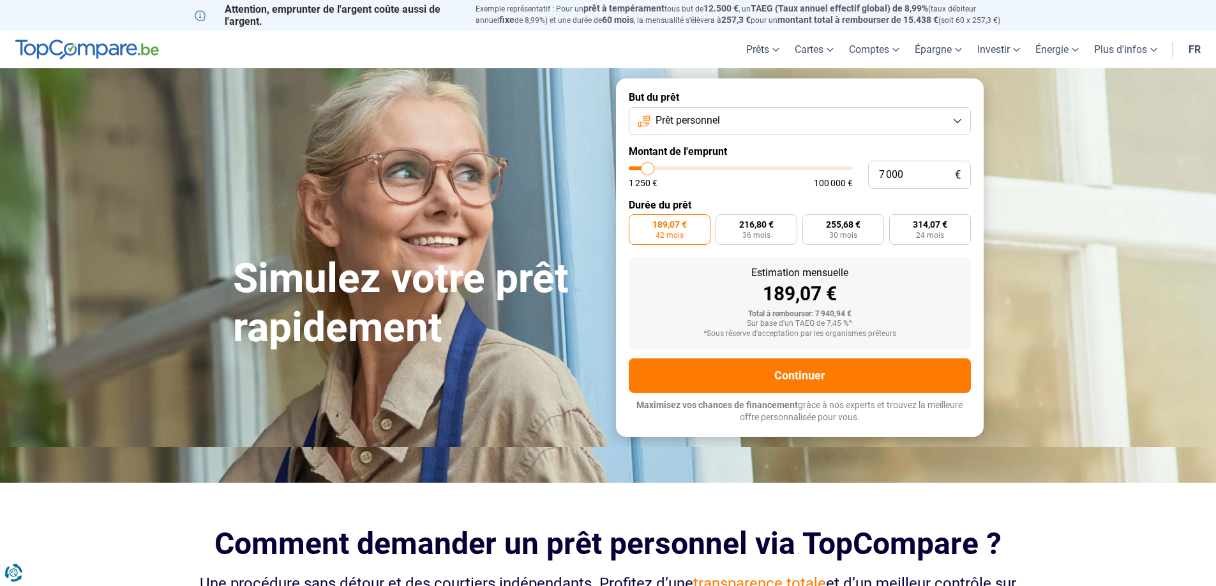 The image size is (1216, 586). Describe the element at coordinates (736, 20) in the screenshot. I see `span: 257,3 €` at that location.